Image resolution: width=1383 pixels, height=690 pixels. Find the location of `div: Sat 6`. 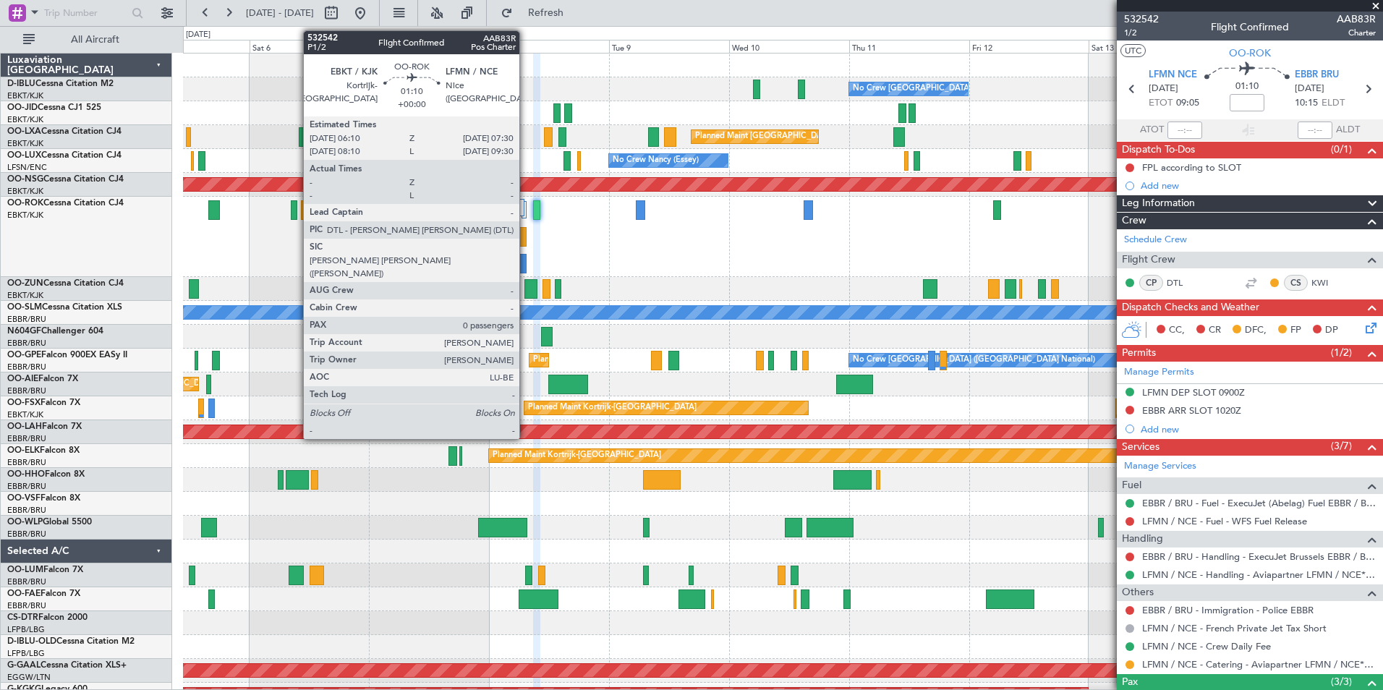

div: Sat 6 is located at coordinates (310, 46).